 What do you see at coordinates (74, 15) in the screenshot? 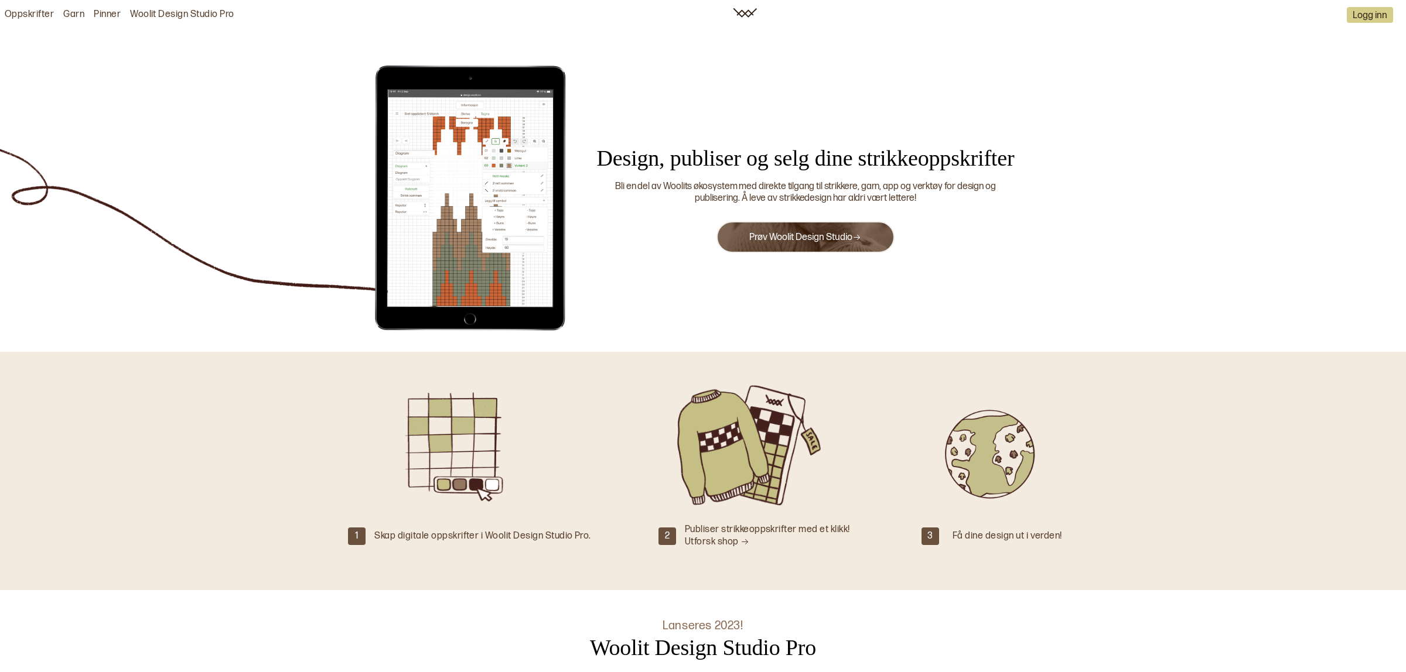
I see `a: Garn` at bounding box center [74, 15].